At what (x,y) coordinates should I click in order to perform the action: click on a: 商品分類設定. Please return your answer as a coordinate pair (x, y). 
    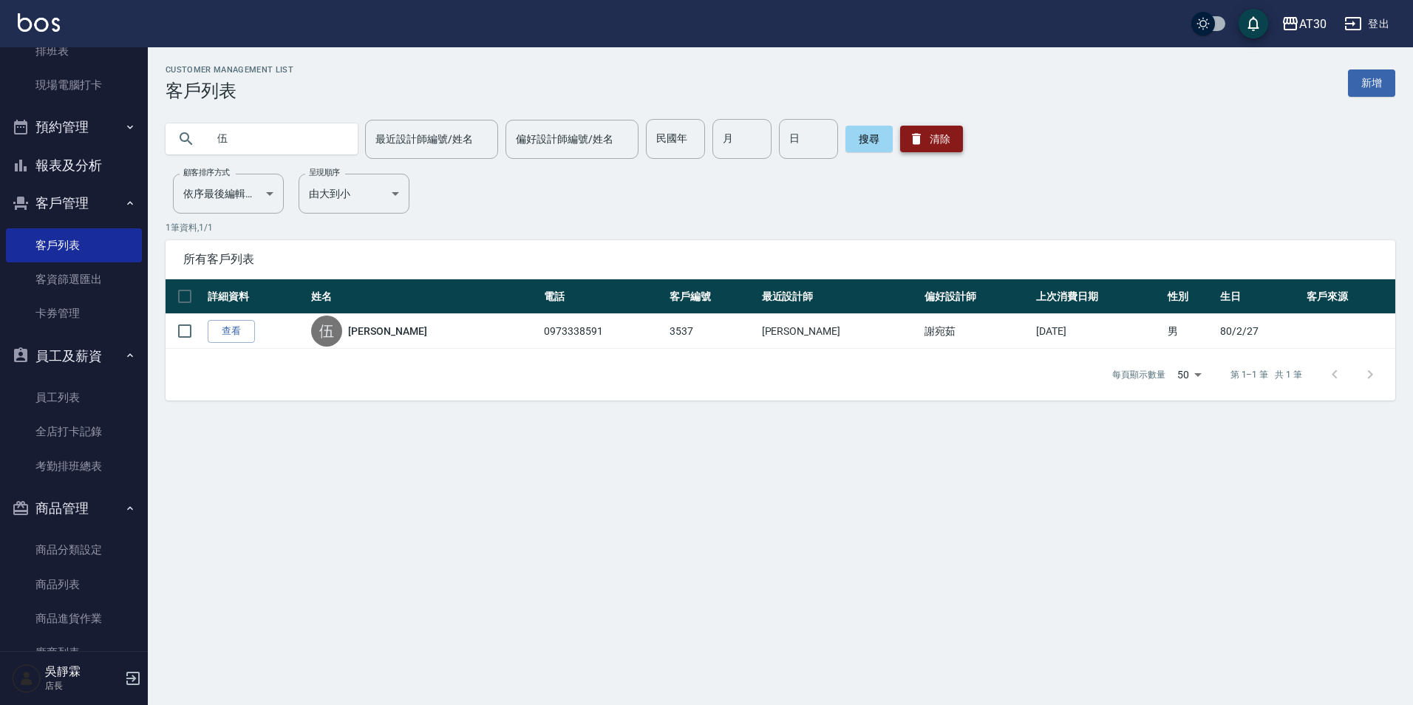
    Looking at the image, I should click on (74, 550).